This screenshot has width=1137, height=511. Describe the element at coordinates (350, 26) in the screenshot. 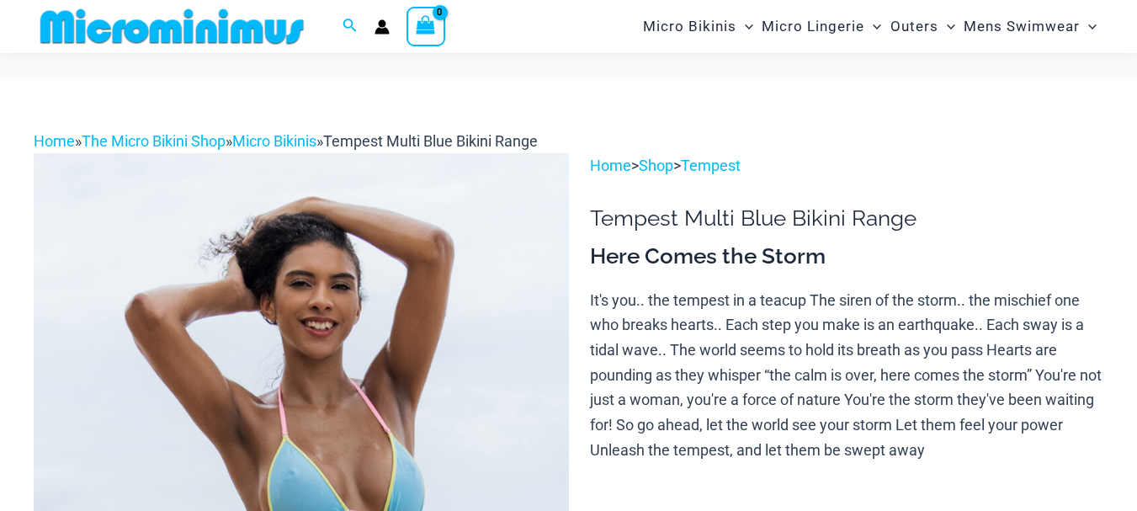

I see `a: Search icon link` at that location.